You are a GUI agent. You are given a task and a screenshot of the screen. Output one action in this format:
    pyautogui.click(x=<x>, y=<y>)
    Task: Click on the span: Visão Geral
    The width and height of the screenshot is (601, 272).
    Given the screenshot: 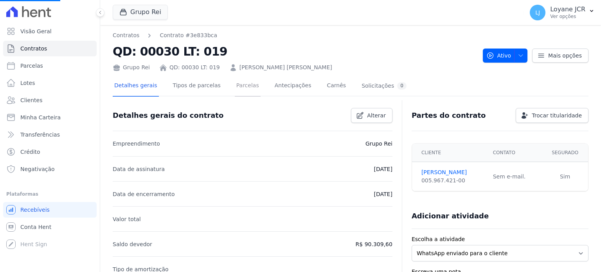 What is the action you would take?
    pyautogui.click(x=36, y=31)
    